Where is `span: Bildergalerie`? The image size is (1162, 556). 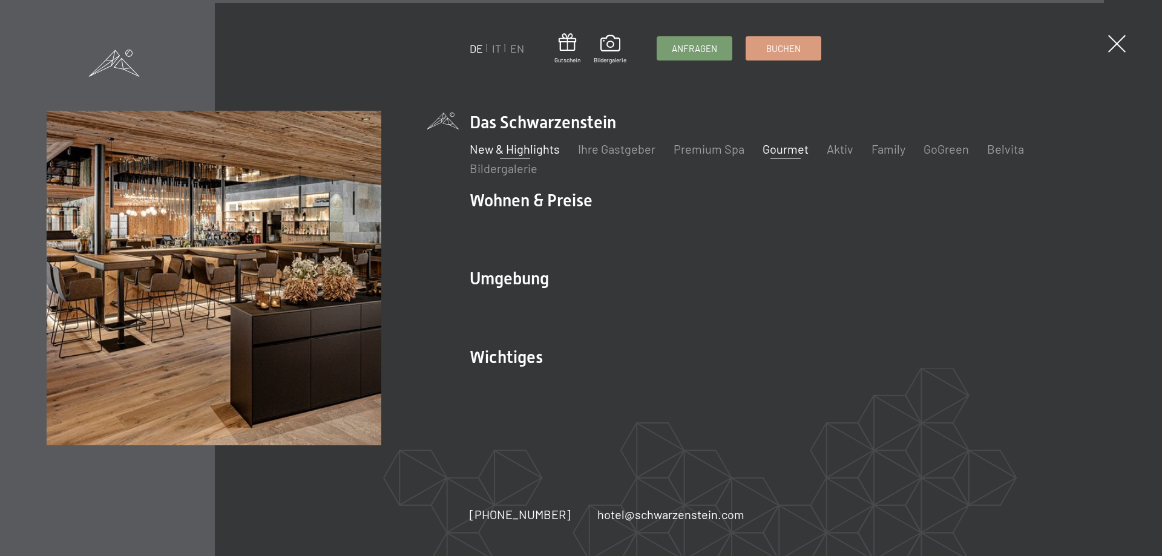 span: Bildergalerie is located at coordinates (610, 60).